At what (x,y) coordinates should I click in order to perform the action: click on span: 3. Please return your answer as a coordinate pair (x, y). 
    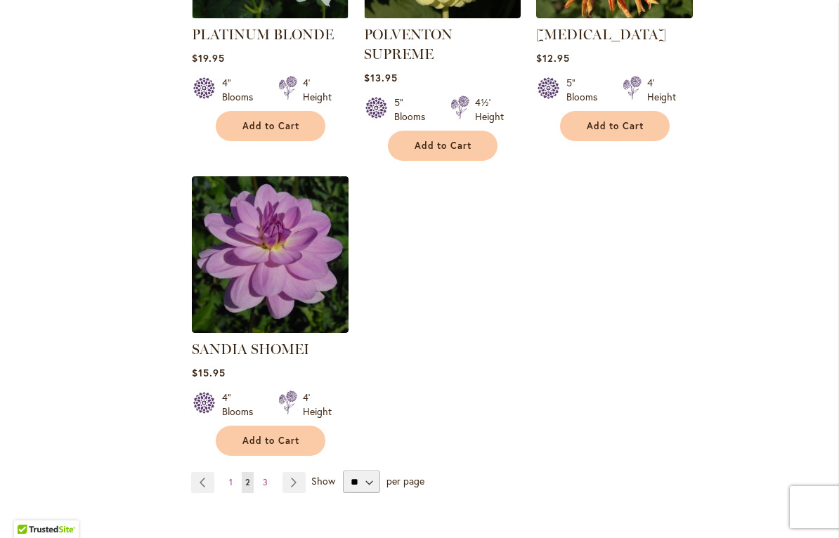
    Looking at the image, I should click on (265, 482).